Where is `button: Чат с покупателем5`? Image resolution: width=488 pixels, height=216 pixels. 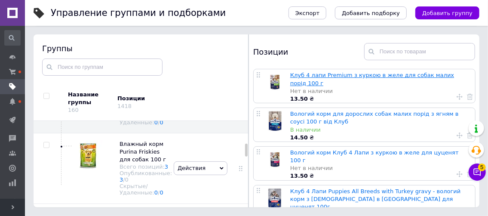 button: Чат с покупателем5 is located at coordinates (477, 172).